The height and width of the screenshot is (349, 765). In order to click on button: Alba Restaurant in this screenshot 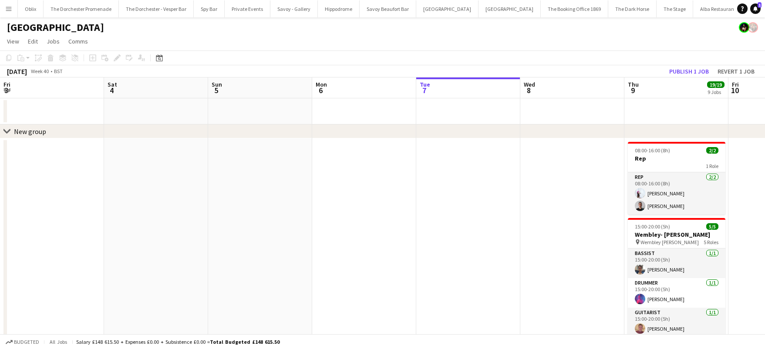, I will do `click(718, 9)`.